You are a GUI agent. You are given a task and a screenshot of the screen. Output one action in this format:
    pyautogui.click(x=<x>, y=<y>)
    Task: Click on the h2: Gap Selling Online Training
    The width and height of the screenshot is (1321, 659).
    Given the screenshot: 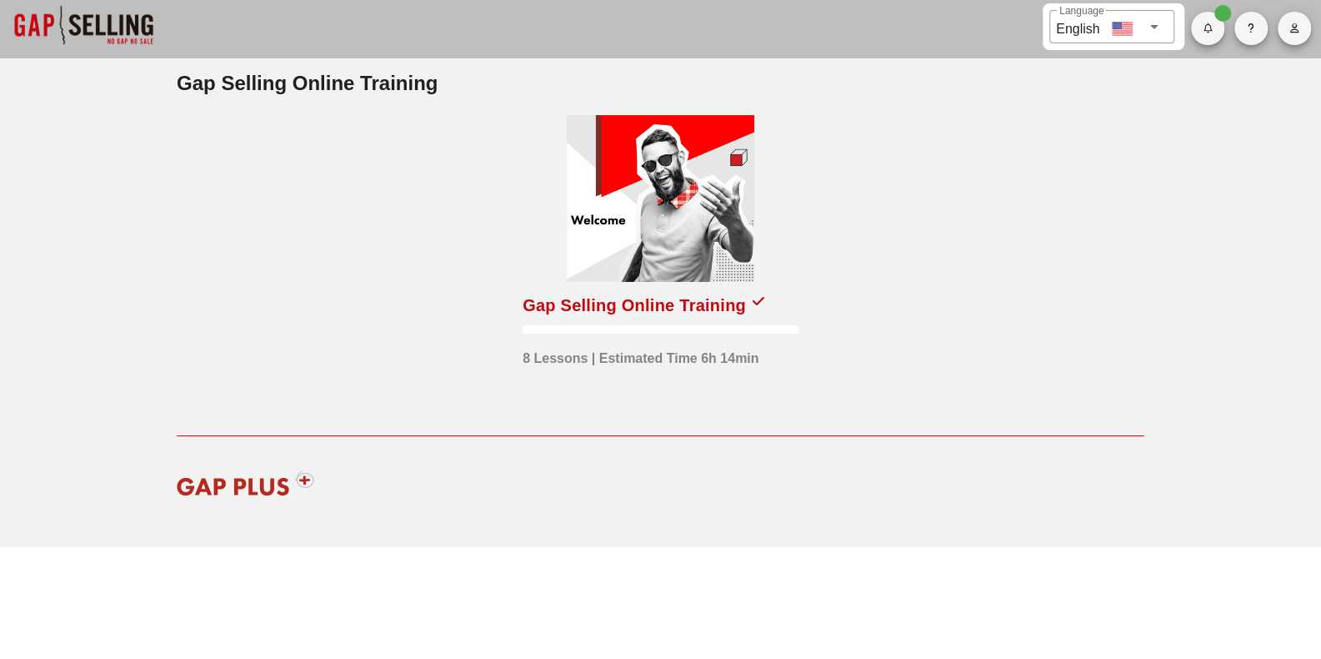 What is the action you would take?
    pyautogui.click(x=660, y=83)
    